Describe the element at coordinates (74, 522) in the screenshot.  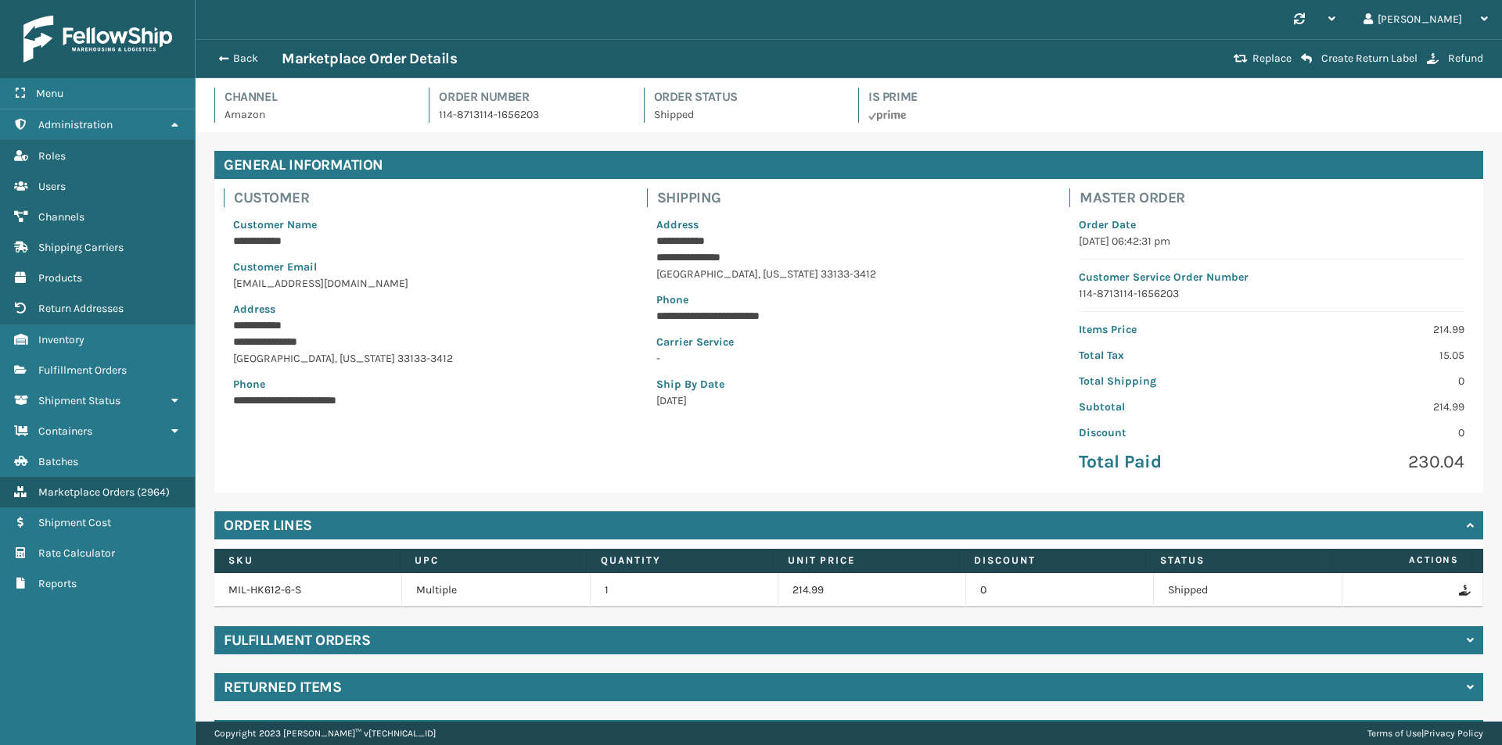
I see `span: Shipment Cost` at that location.